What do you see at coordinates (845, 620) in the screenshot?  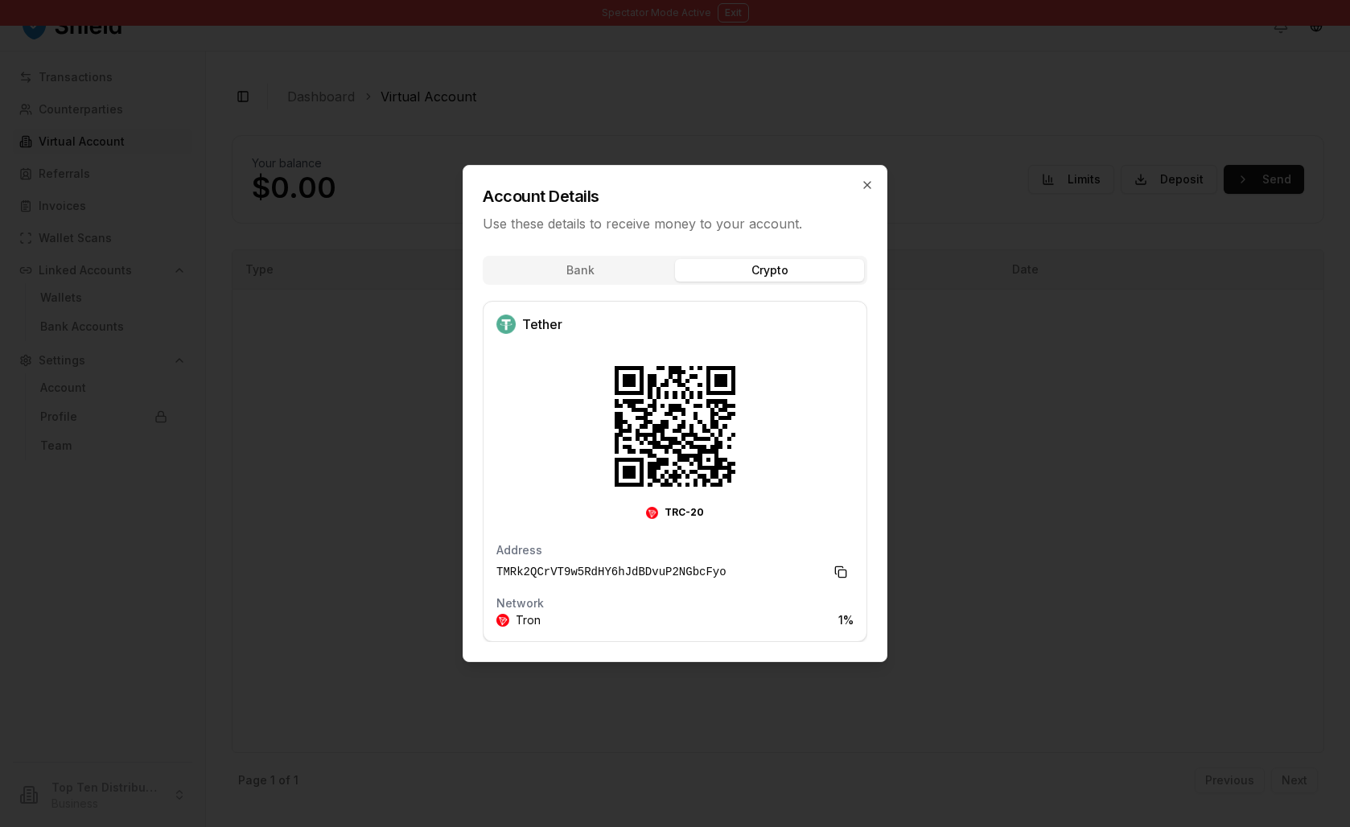 I see `span: 1 %` at bounding box center [845, 620].